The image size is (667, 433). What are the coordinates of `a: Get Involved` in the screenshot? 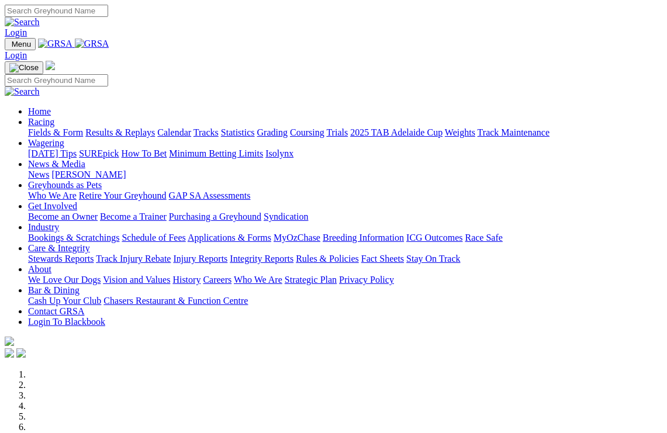 It's located at (53, 206).